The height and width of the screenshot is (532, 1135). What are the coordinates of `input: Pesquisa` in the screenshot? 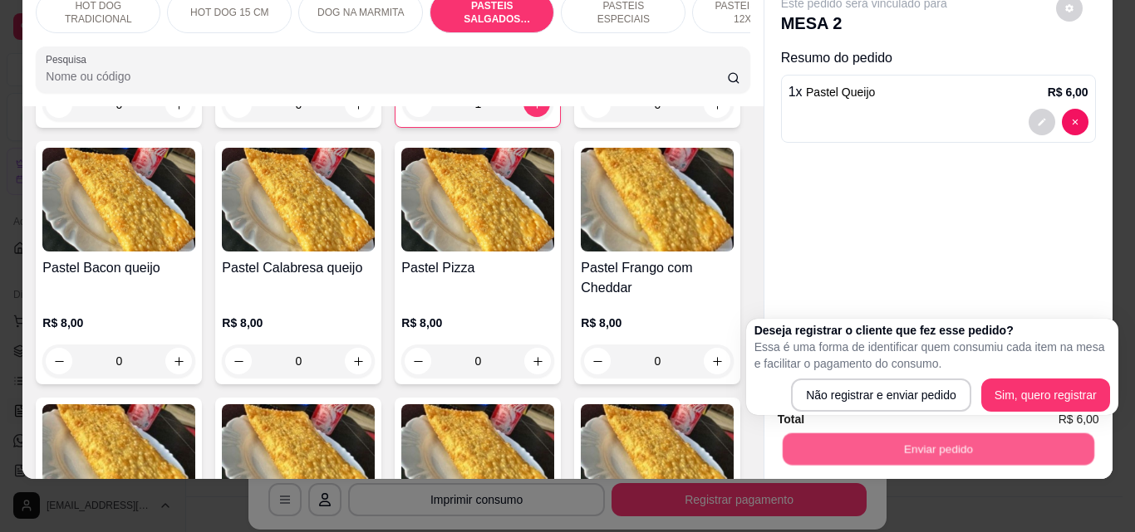 It's located at (386, 76).